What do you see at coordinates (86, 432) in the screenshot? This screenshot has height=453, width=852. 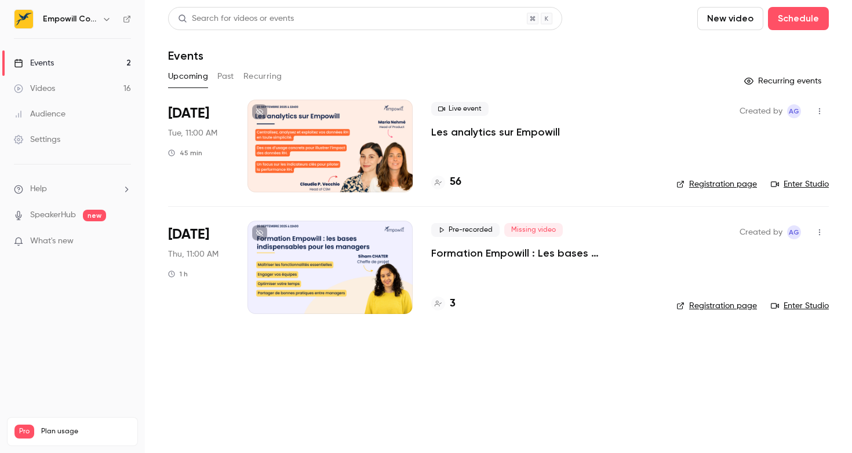 I see `span: Plan usage` at bounding box center [86, 432].